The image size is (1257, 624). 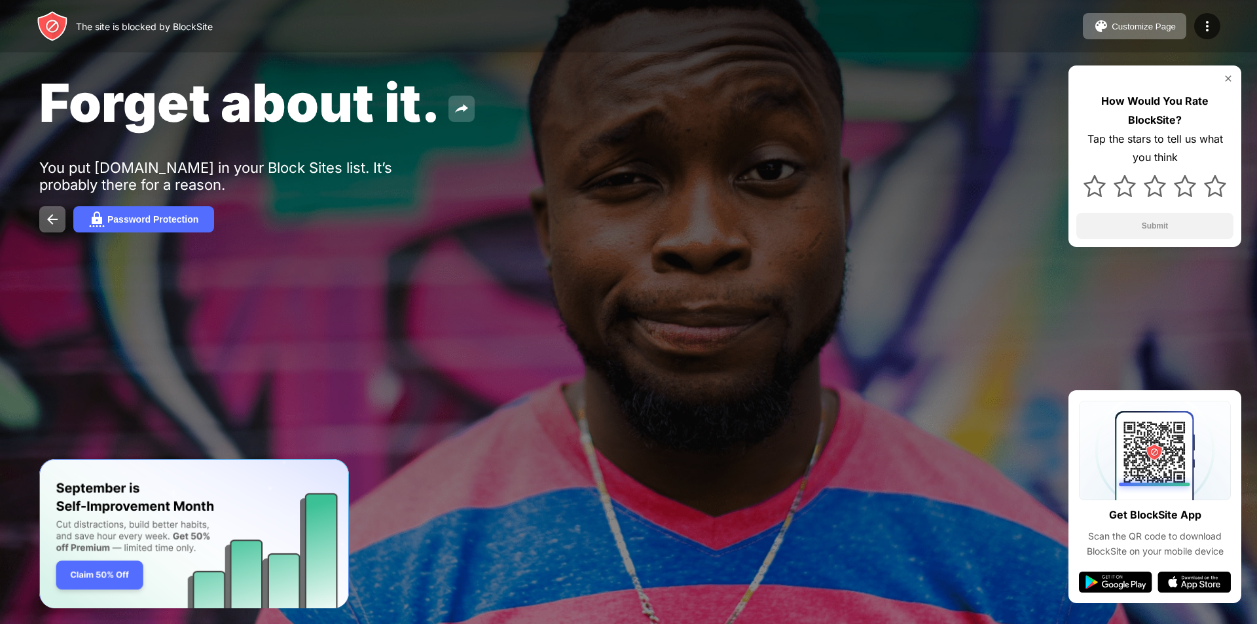 What do you see at coordinates (461, 109) in the screenshot?
I see `img: share.svg` at bounding box center [461, 109].